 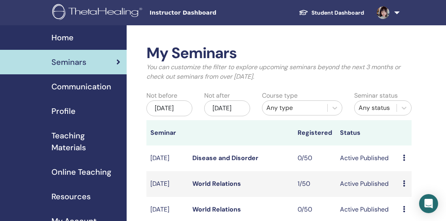 I want to click on div: Any status, so click(x=376, y=108).